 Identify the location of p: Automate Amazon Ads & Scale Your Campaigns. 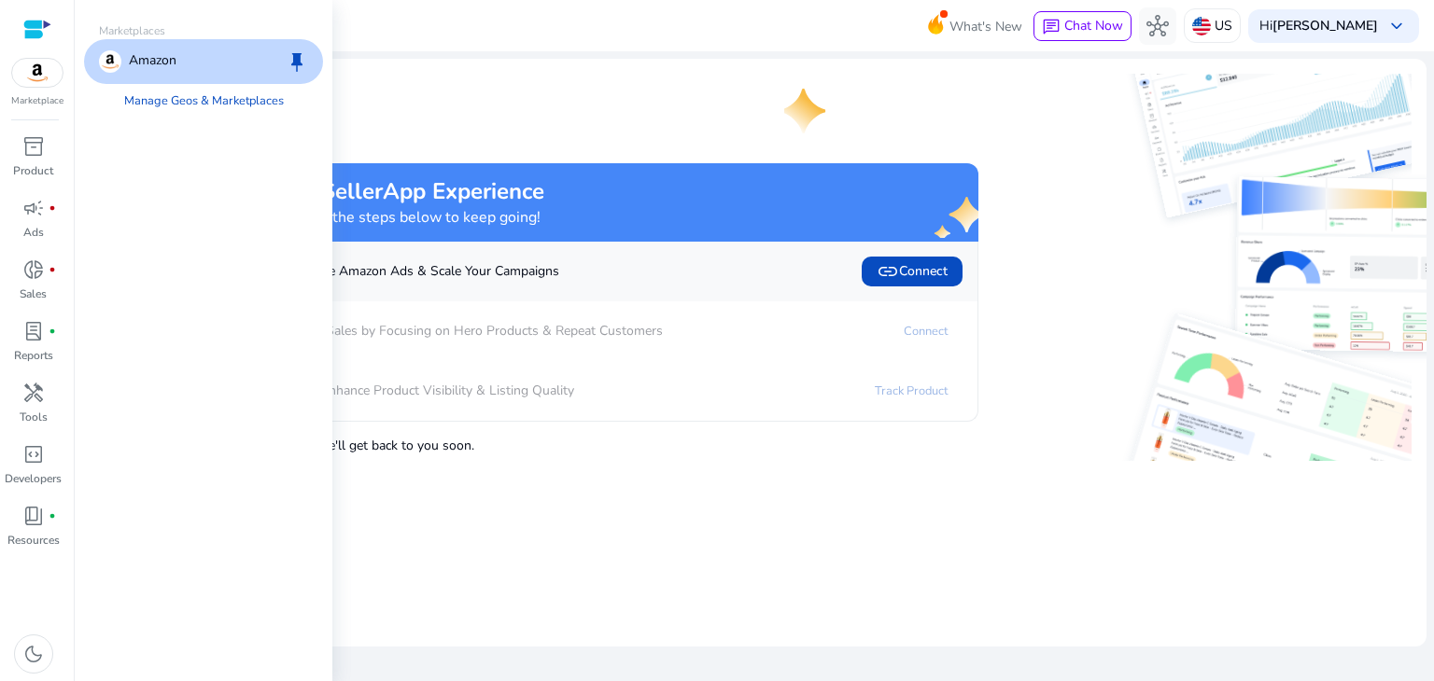
(375, 271).